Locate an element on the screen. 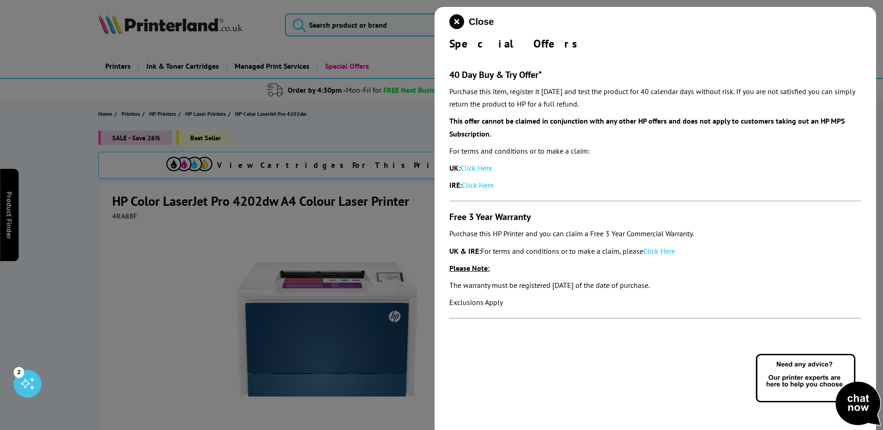 The image size is (883, 430). button: close modal is located at coordinates (472, 22).